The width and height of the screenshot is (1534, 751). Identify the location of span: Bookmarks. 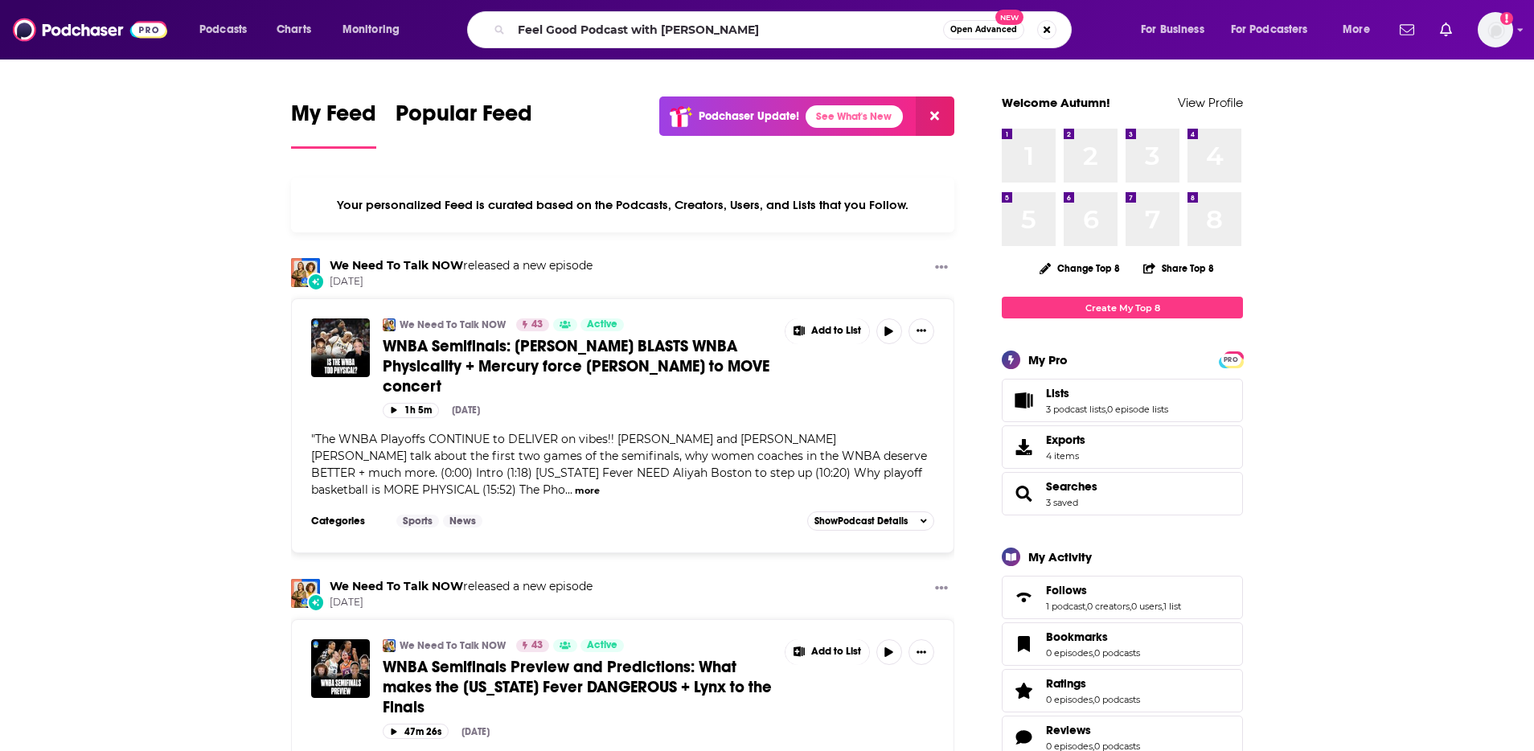
(1077, 637).